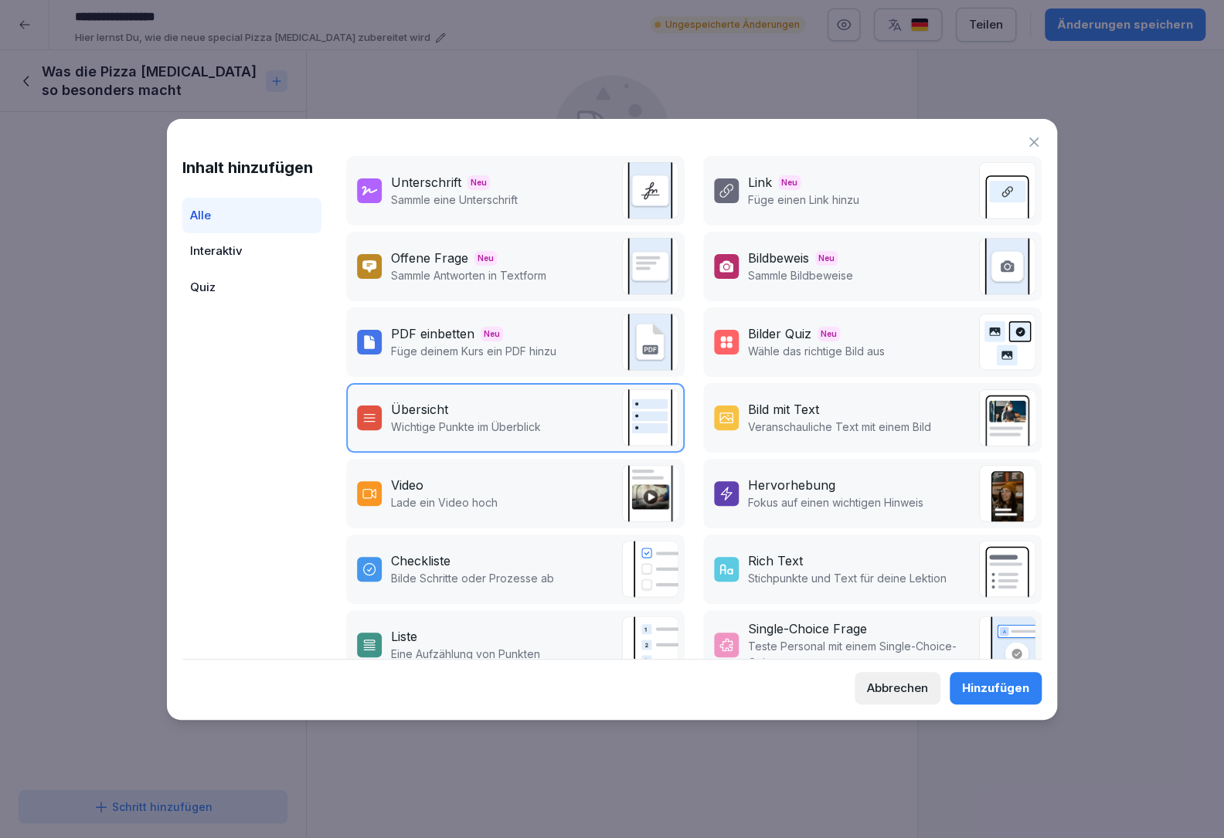 The height and width of the screenshot is (838, 1224). Describe the element at coordinates (650, 191) in the screenshot. I see `img: signature.svg` at that location.